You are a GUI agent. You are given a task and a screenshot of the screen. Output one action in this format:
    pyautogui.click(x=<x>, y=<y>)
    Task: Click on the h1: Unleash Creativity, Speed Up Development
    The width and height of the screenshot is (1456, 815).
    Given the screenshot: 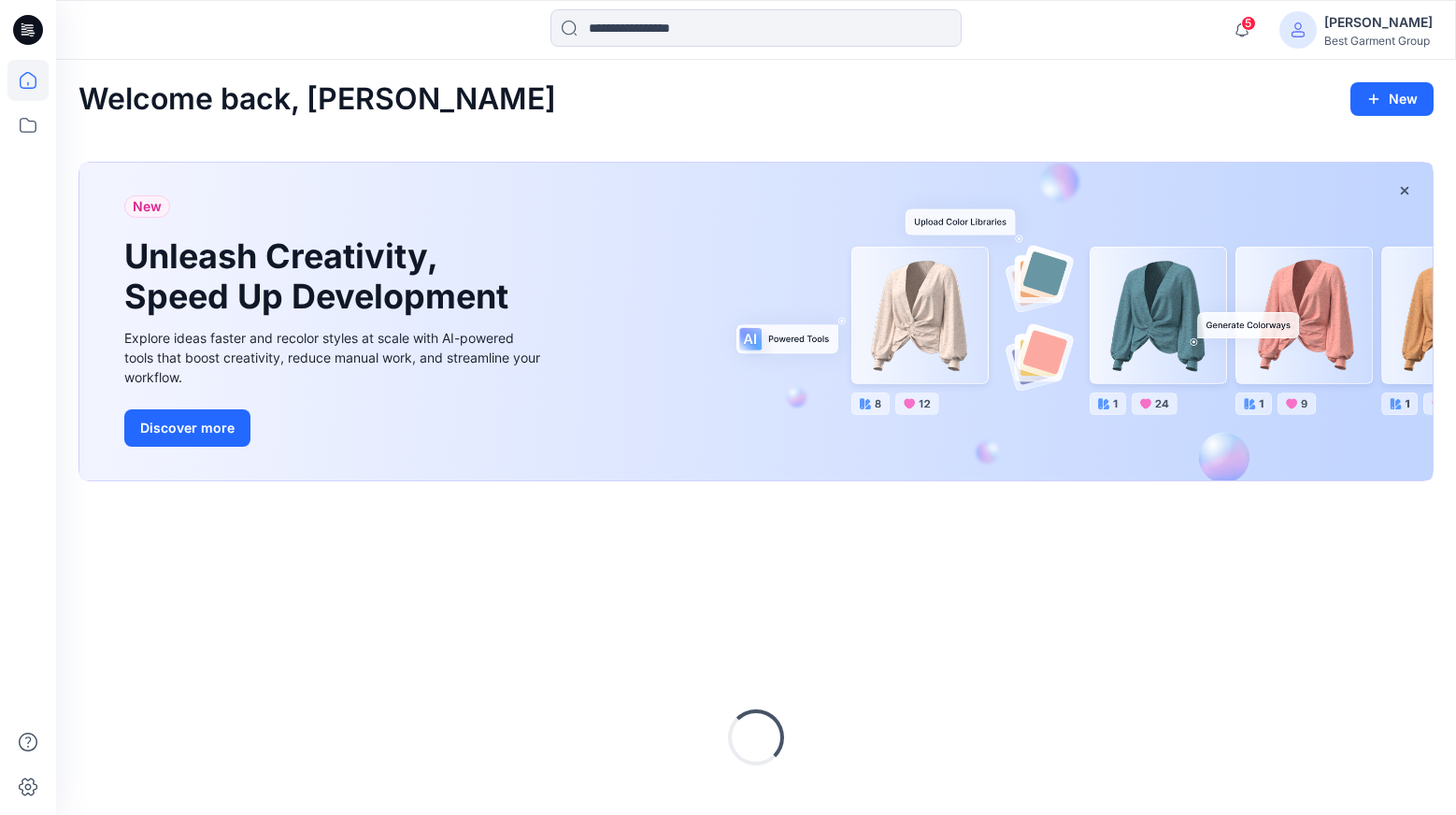 What is the action you would take?
    pyautogui.click(x=321, y=277)
    